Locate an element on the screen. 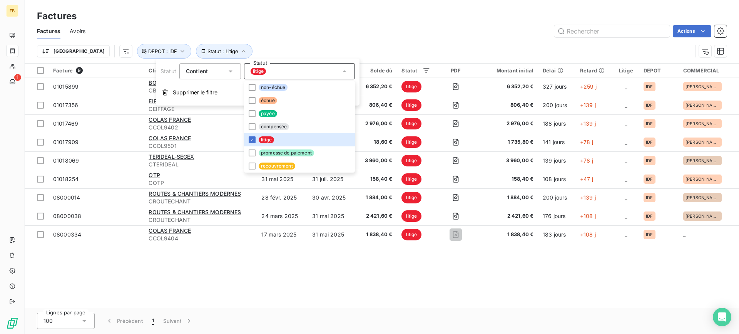 The width and height of the screenshot is (739, 334). input: Rechercher is located at coordinates (612, 31).